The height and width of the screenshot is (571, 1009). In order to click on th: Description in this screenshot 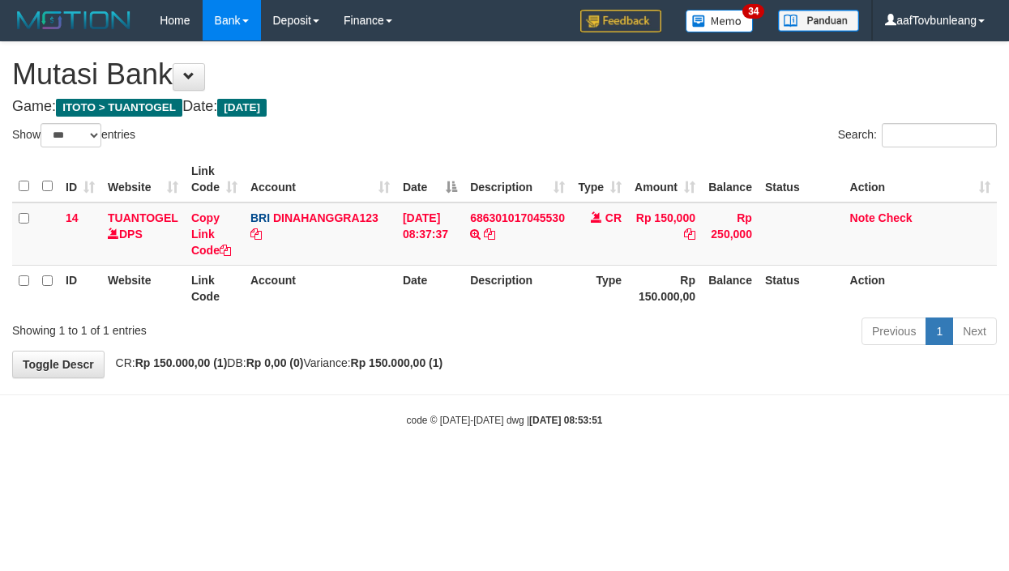, I will do `click(517, 288)`.